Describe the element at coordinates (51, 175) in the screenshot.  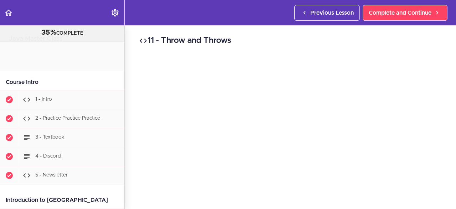
I see `span: 5 - Newsletter` at that location.